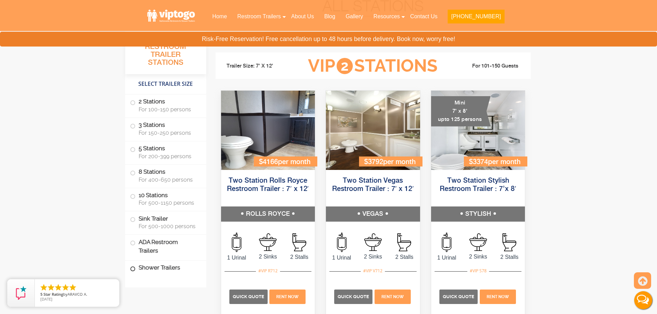  What do you see at coordinates (168, 226) in the screenshot?
I see `span: For 500-1000 persons` at bounding box center [168, 226].